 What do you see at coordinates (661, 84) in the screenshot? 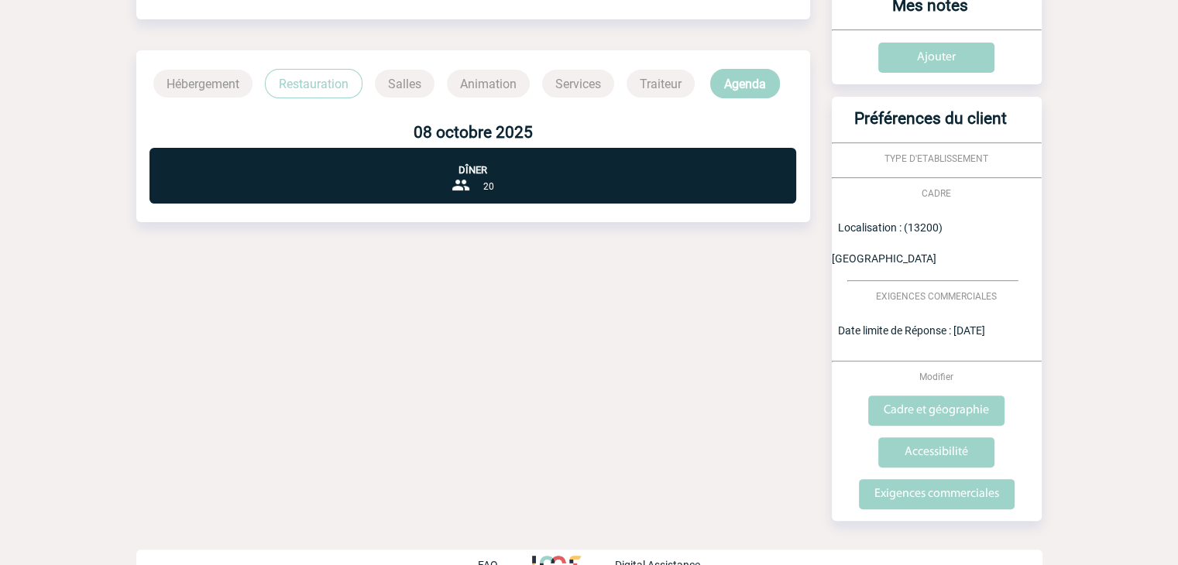
I see `p: Traiteur` at bounding box center [661, 84].